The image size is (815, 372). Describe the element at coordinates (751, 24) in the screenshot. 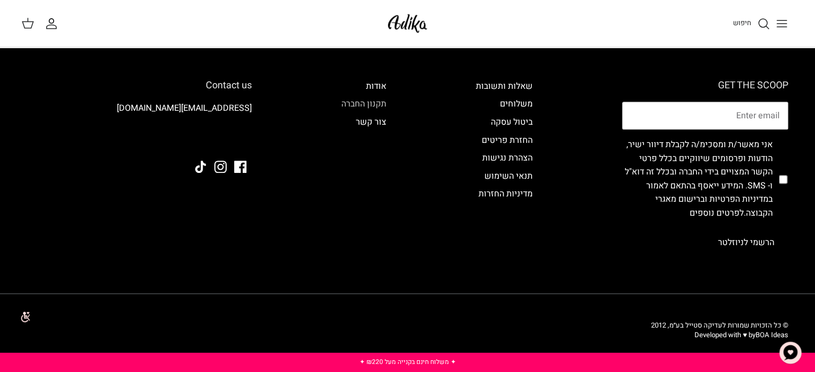

I see `a: חיפוש` at that location.